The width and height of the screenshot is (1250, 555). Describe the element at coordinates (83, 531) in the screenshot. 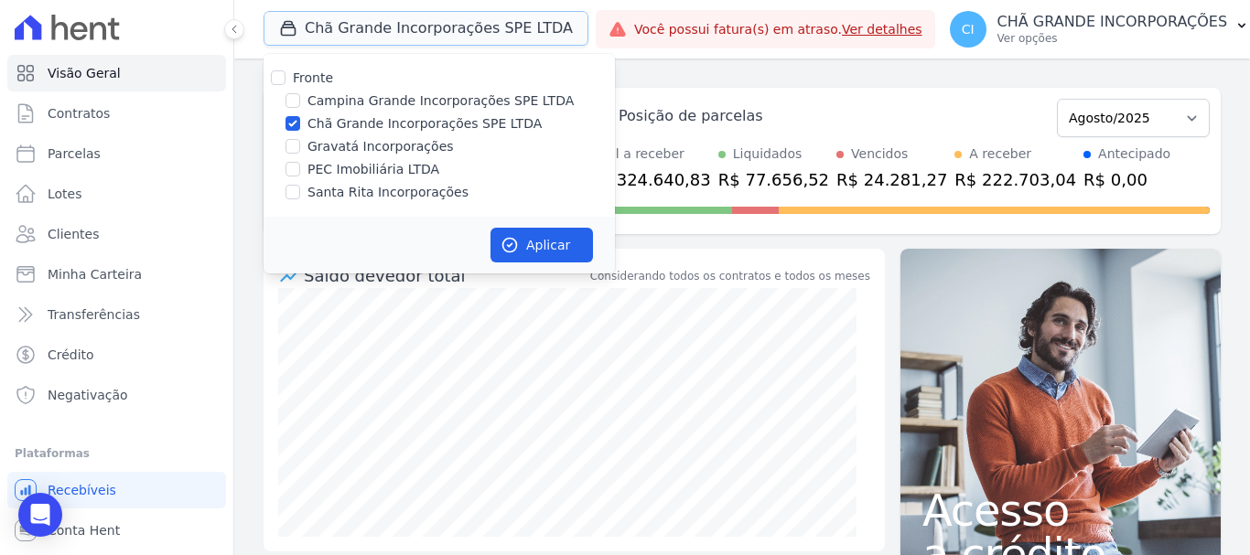

I see `span: Conta Hent` at that location.